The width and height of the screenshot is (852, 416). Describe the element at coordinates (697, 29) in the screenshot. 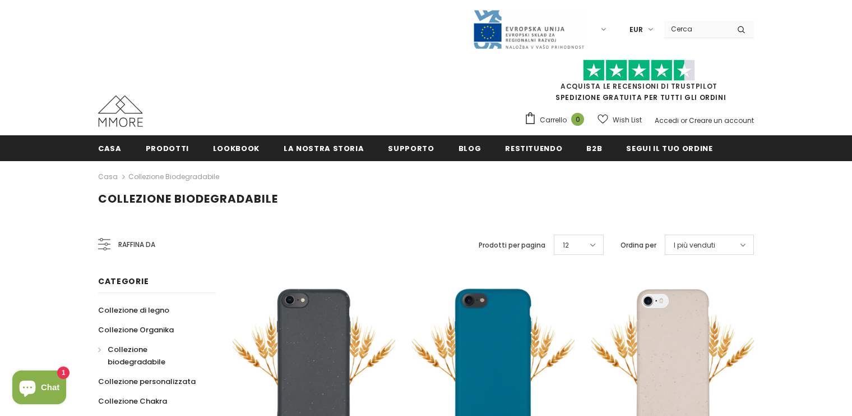

I see `input: Search Site` at that location.